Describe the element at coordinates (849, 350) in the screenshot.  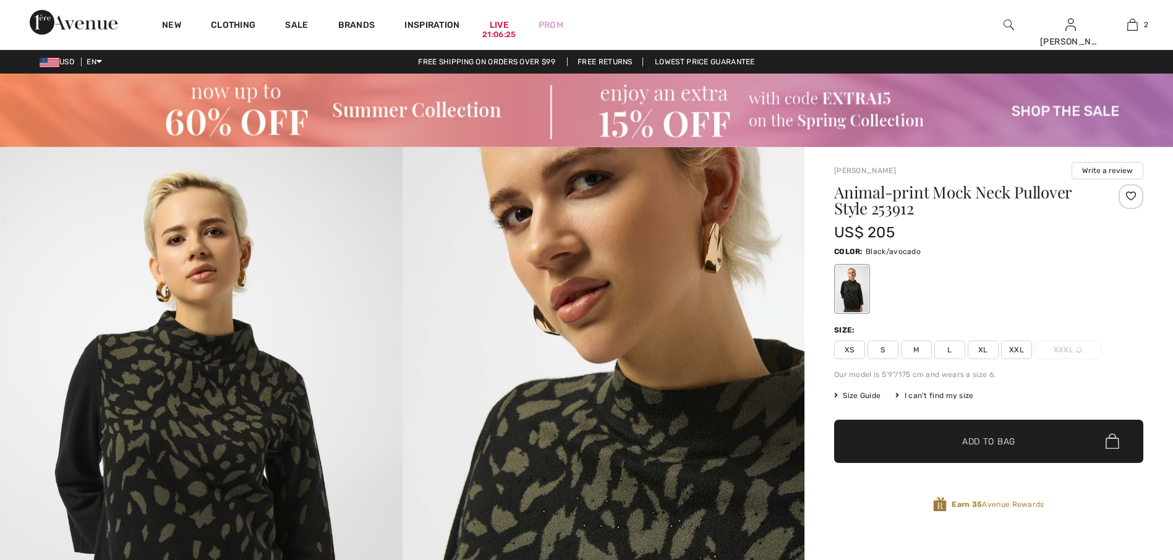
I see `span: XS` at that location.